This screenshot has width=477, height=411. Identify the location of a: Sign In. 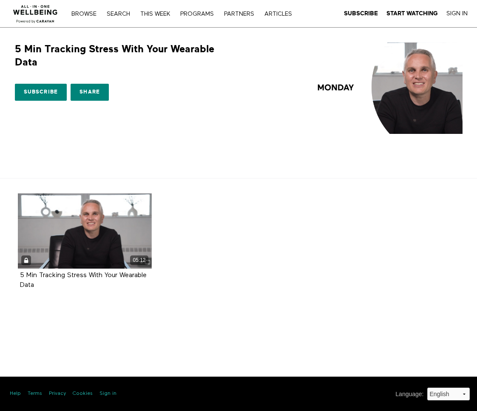
(457, 14).